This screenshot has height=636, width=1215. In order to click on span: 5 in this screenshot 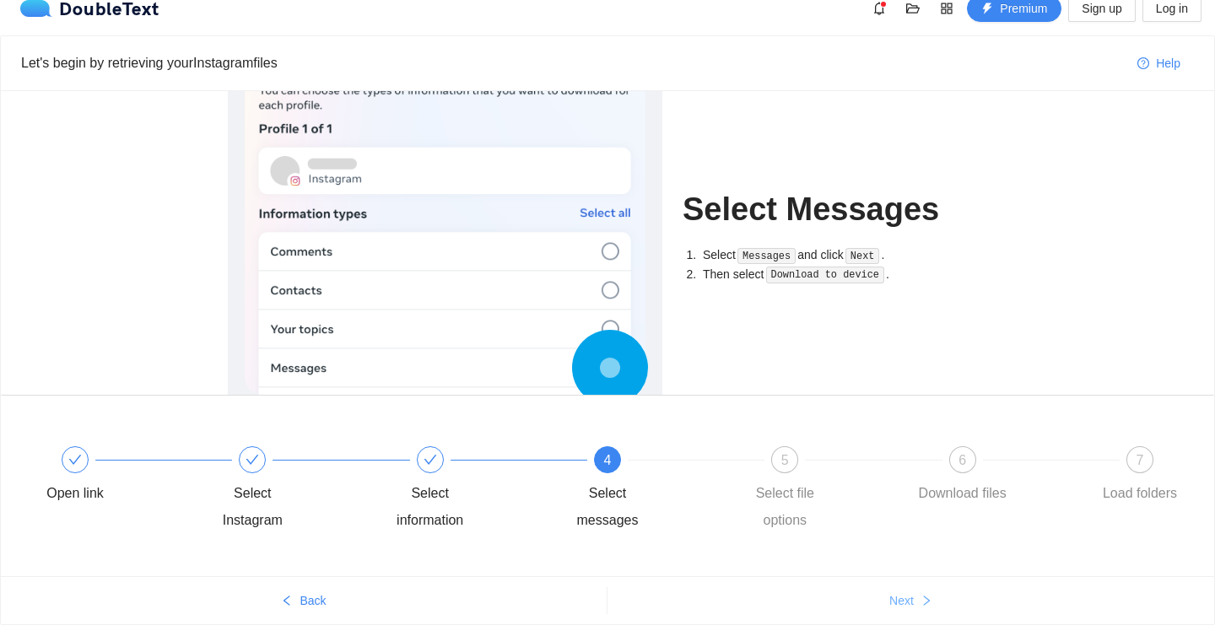, I will do `click(785, 460)`.